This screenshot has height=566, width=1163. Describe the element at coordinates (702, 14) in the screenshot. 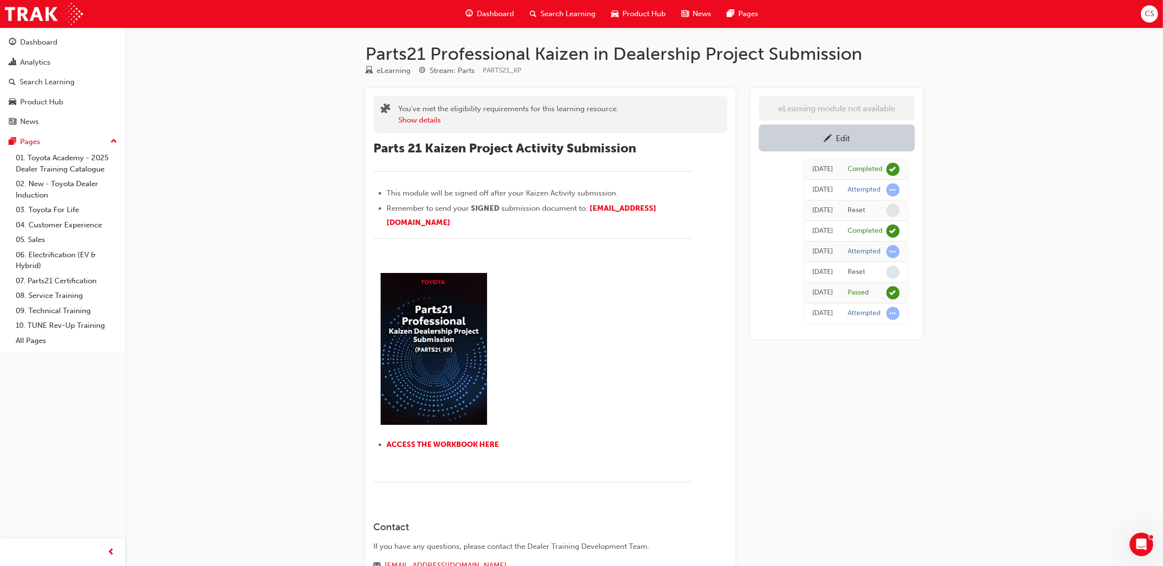

I see `span: News` at that location.